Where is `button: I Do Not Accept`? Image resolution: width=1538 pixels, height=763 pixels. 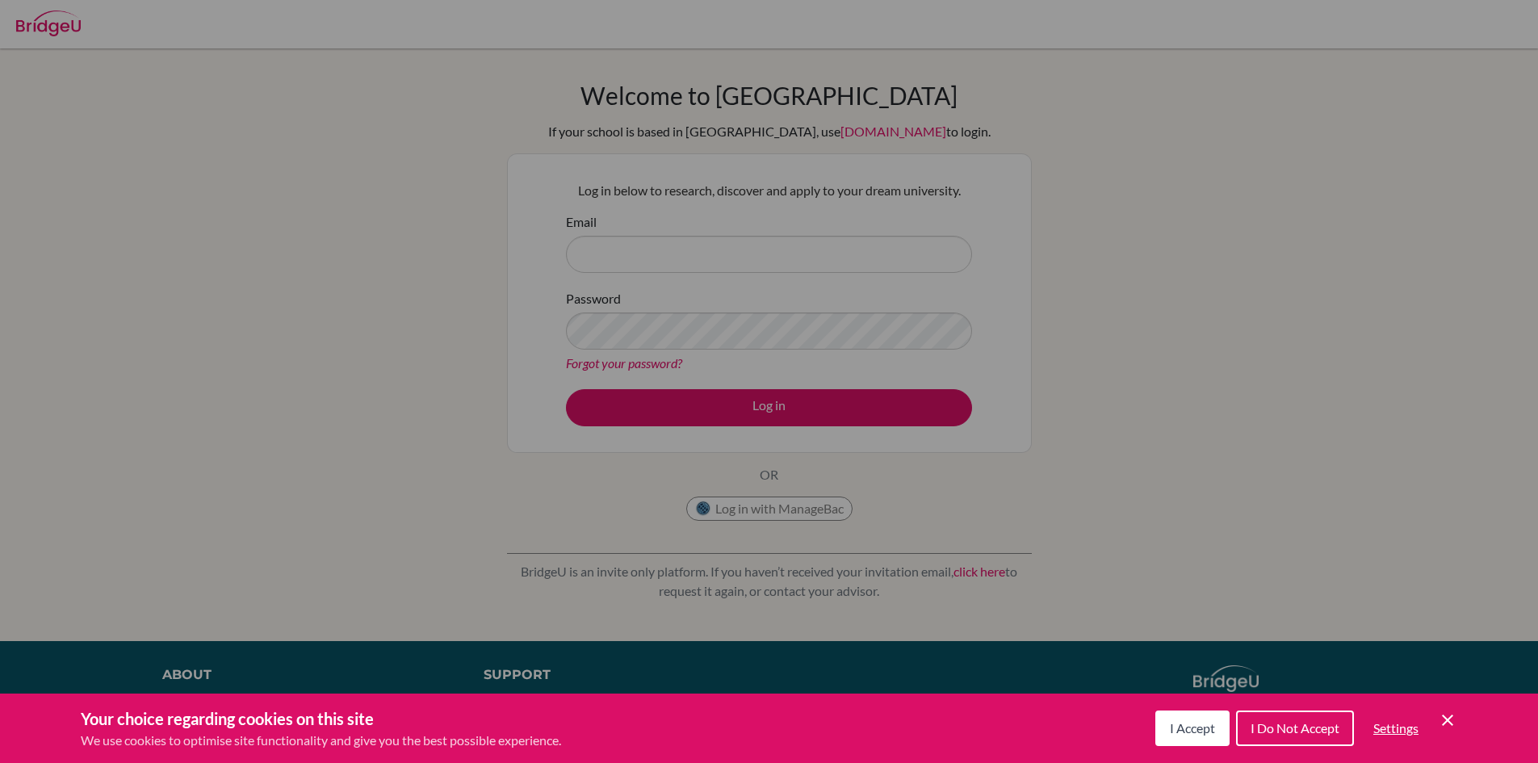 button: I Do Not Accept is located at coordinates (1295, 728).